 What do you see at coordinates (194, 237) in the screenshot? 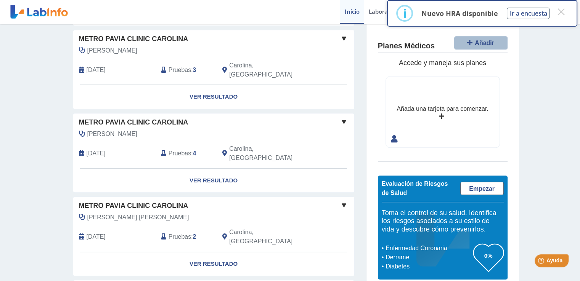
I see `b: 2` at bounding box center [194, 237].